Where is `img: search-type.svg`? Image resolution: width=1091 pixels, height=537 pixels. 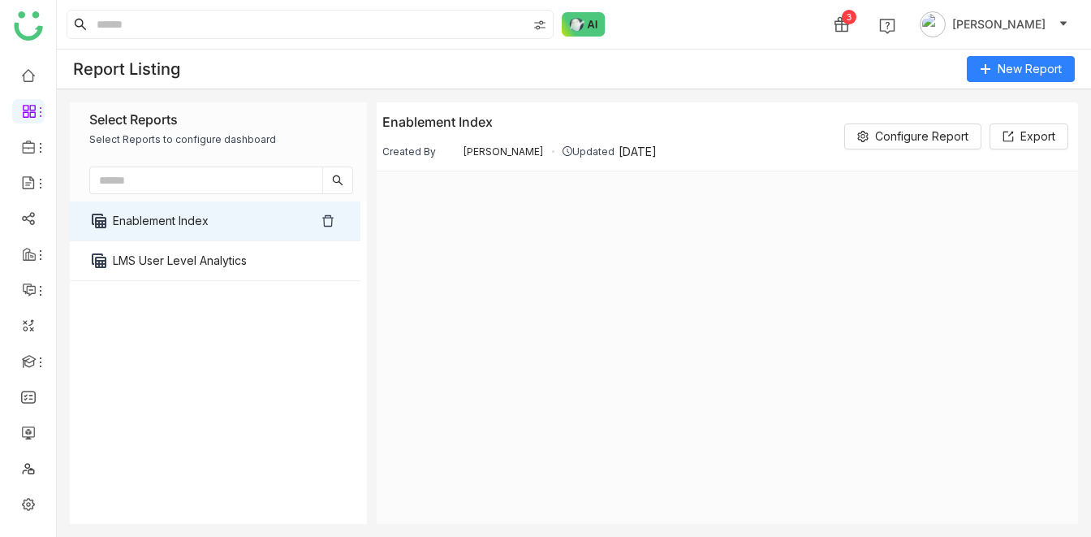 img: search-type.svg is located at coordinates (540, 25).